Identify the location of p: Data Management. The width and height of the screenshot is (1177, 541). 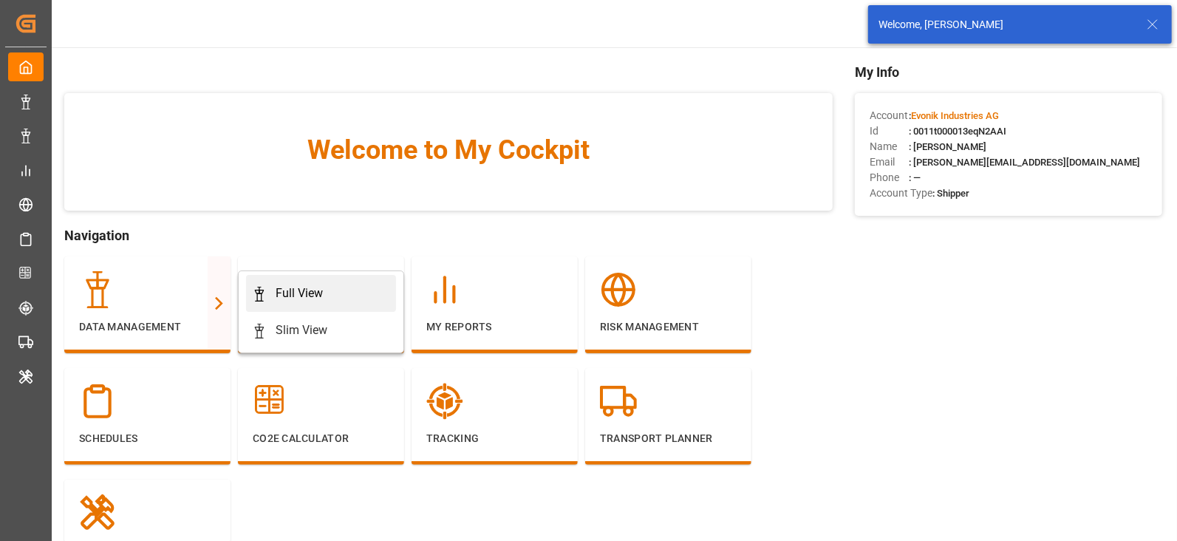
(147, 327).